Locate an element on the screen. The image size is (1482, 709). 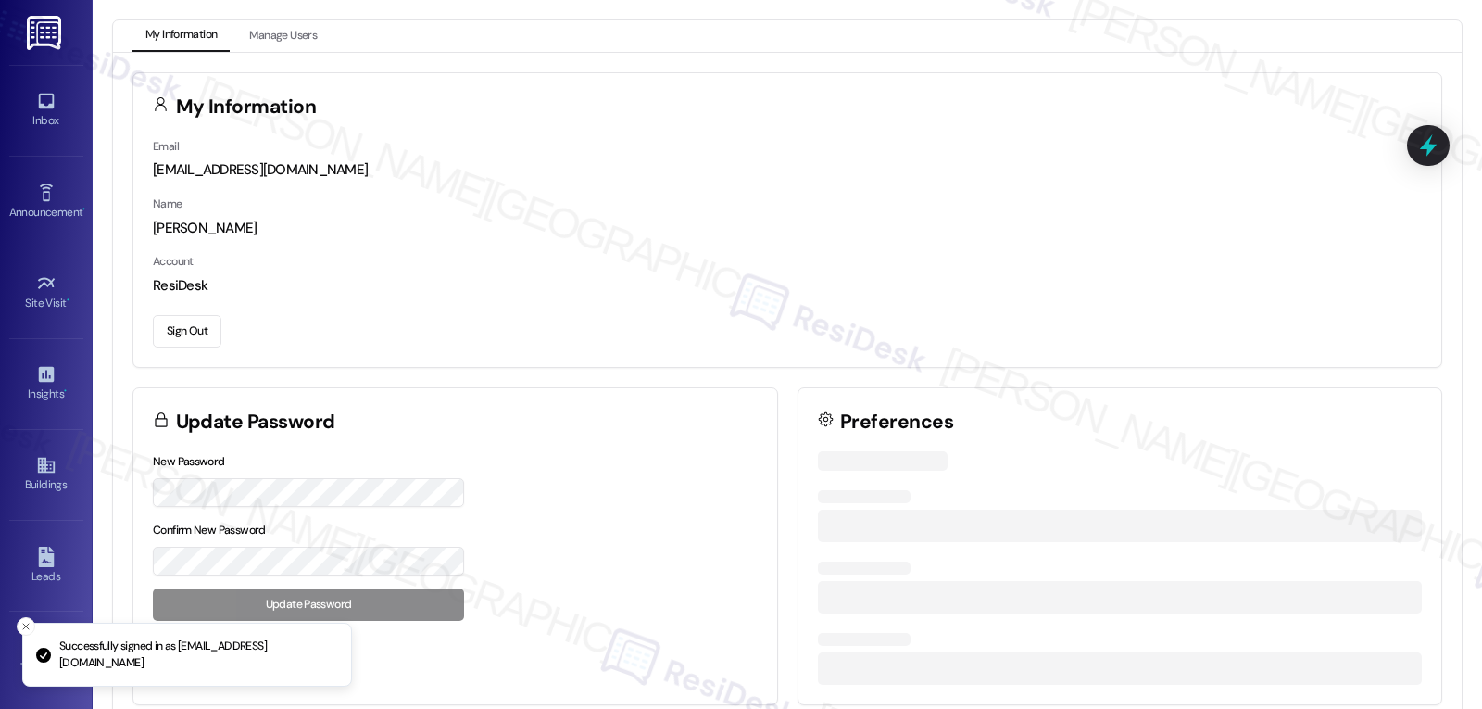
button: My Information is located at coordinates (181, 36).